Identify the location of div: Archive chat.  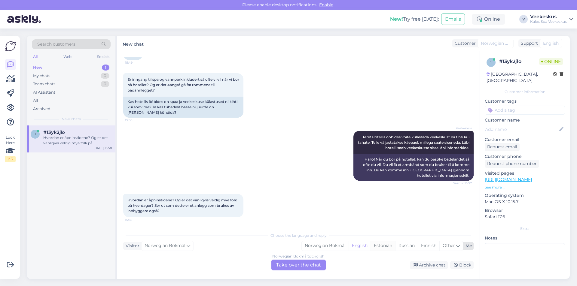
(429, 265).